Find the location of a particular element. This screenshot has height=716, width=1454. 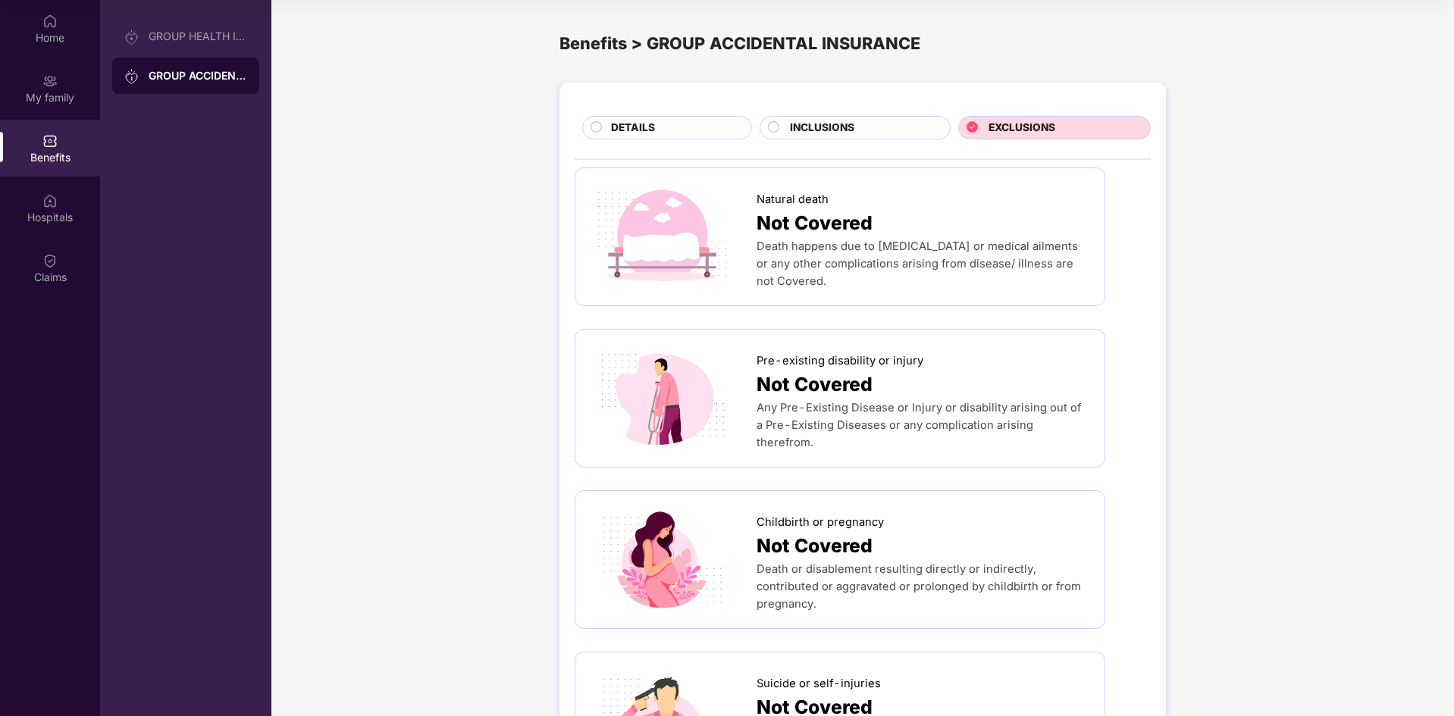

span: Any Pre-Existing Disease or Injury or disability arising out of a Pre-Existing Diseases or any co... is located at coordinates (919, 425).